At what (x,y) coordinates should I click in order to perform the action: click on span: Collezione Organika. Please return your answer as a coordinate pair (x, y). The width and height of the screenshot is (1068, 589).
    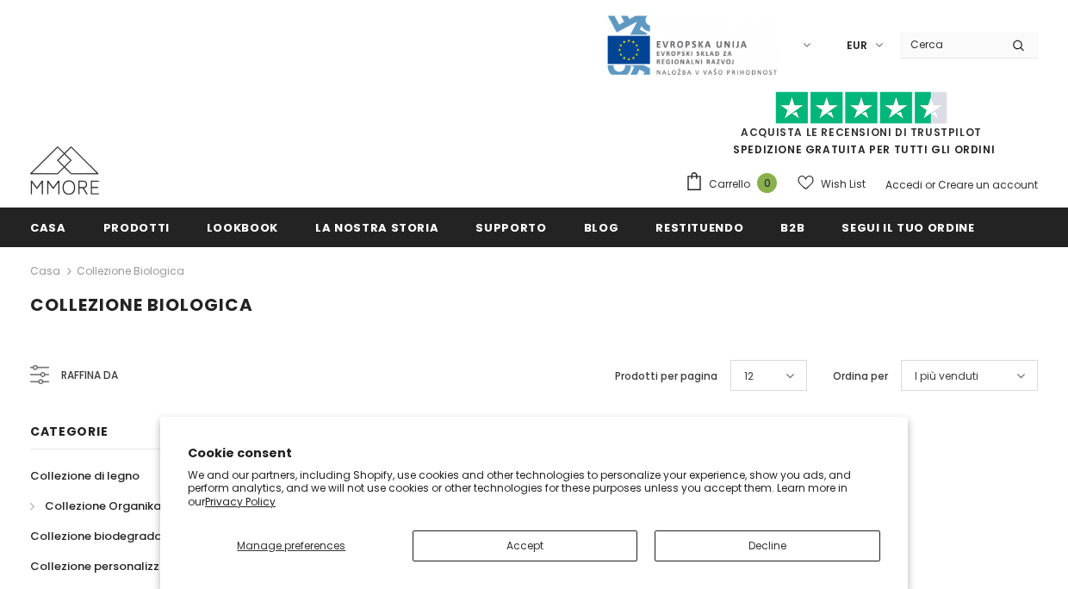
    Looking at the image, I should click on (103, 506).